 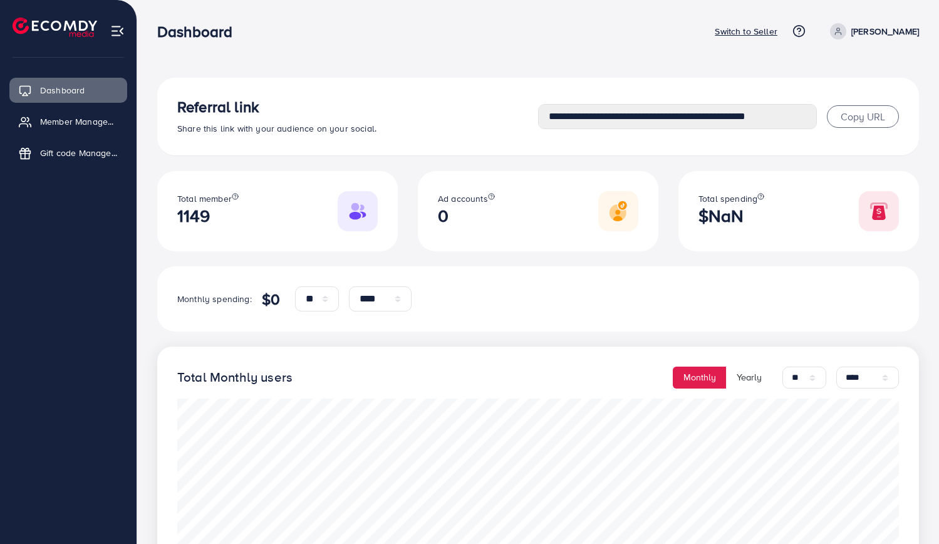 What do you see at coordinates (235, 377) in the screenshot?
I see `h4: Total Monthly users` at bounding box center [235, 377].